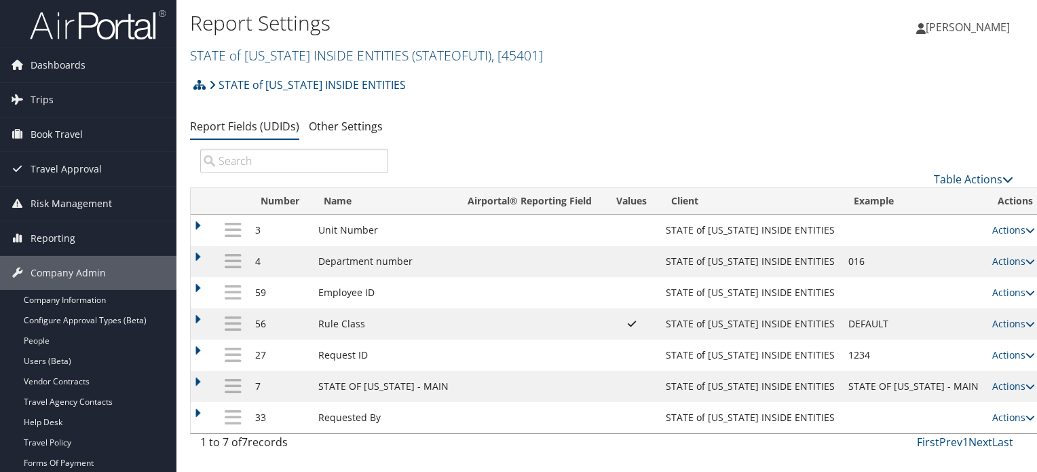  Describe the element at coordinates (71, 204) in the screenshot. I see `span: Risk Management` at that location.